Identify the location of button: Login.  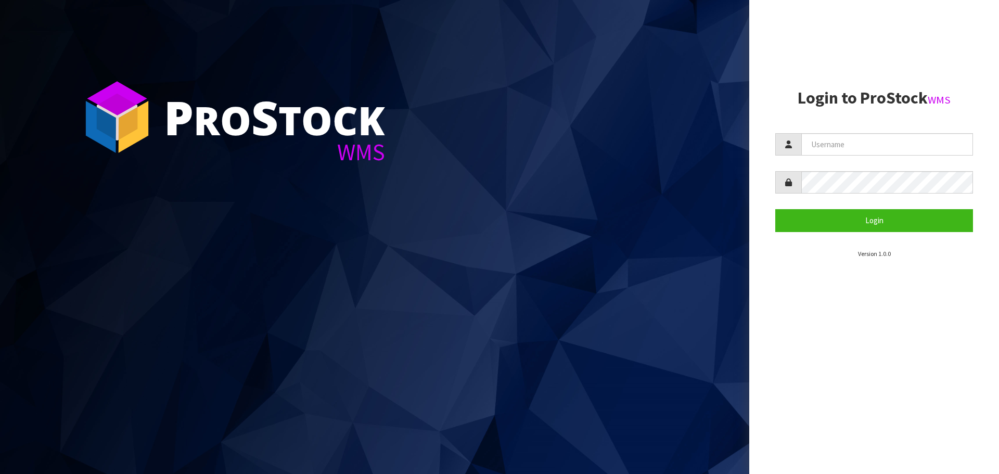
(874, 220).